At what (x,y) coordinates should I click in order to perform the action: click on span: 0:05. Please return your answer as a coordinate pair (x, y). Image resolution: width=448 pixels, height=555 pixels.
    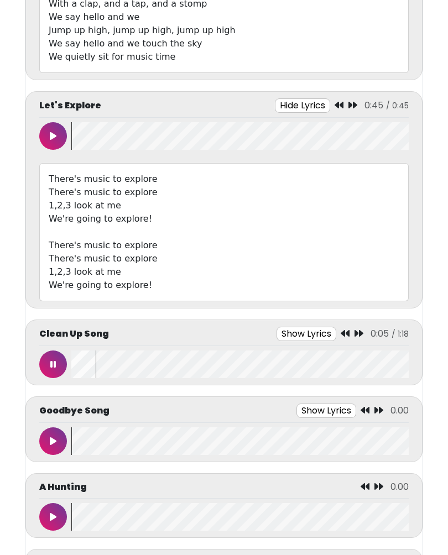
    Looking at the image, I should click on (379, 333).